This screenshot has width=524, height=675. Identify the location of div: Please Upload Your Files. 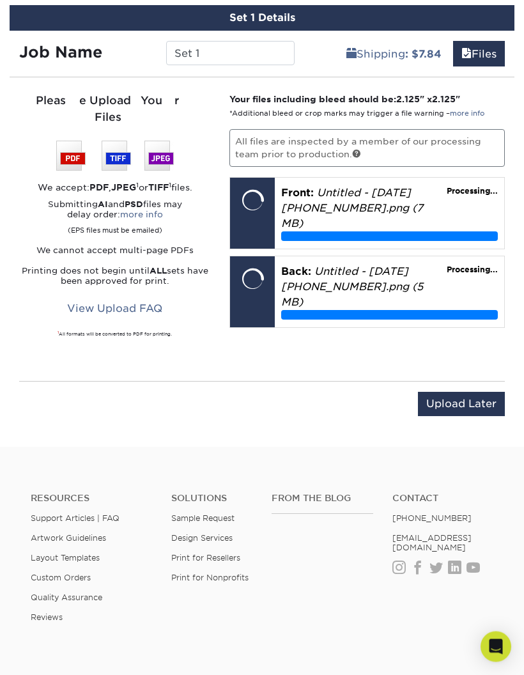
(114, 109).